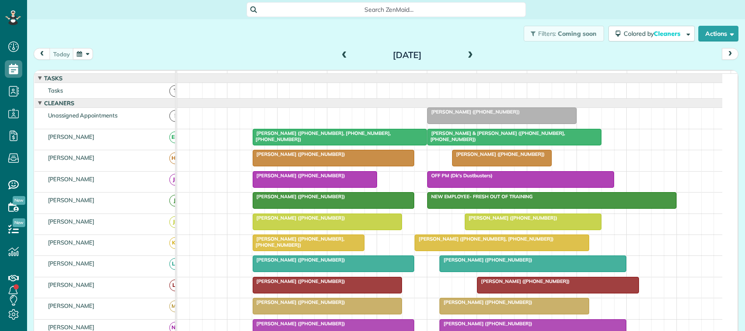  I want to click on span: 7am, so click(185, 76).